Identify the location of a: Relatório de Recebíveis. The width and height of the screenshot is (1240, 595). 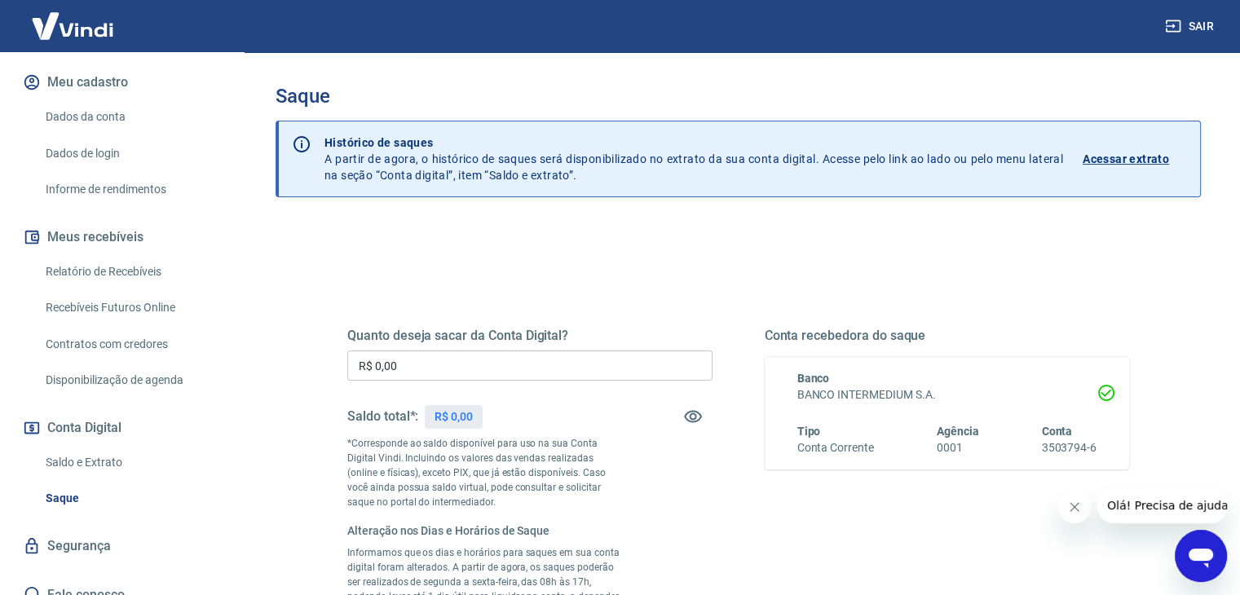
(131, 272).